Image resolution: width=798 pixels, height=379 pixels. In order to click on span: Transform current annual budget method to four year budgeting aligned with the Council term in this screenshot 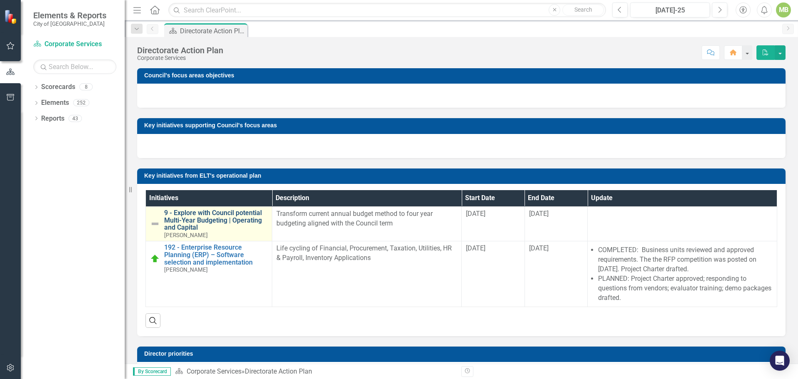, I will do `click(355, 218)`.